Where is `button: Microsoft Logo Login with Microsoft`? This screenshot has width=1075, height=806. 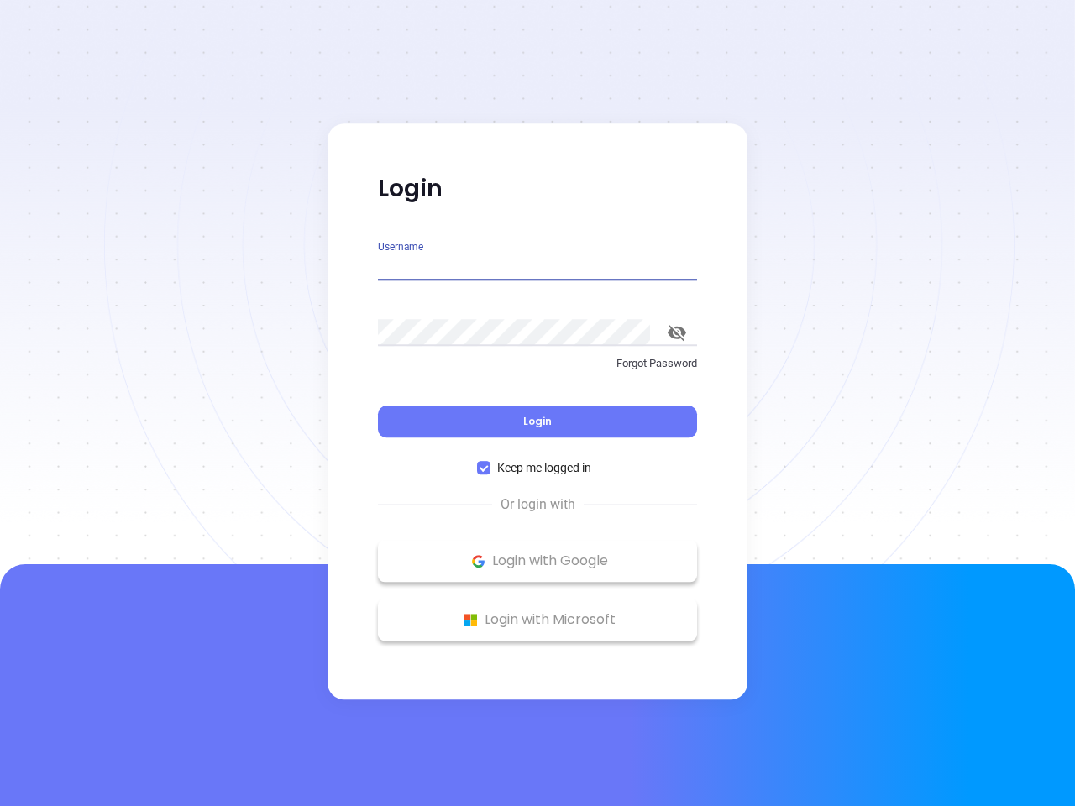
button: Microsoft Logo Login with Microsoft is located at coordinates (538, 620).